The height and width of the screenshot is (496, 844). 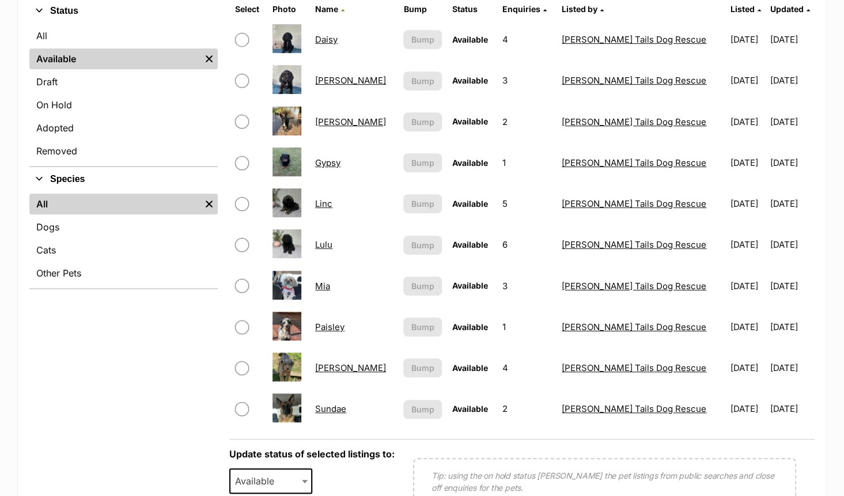 I want to click on td: 5, so click(x=526, y=203).